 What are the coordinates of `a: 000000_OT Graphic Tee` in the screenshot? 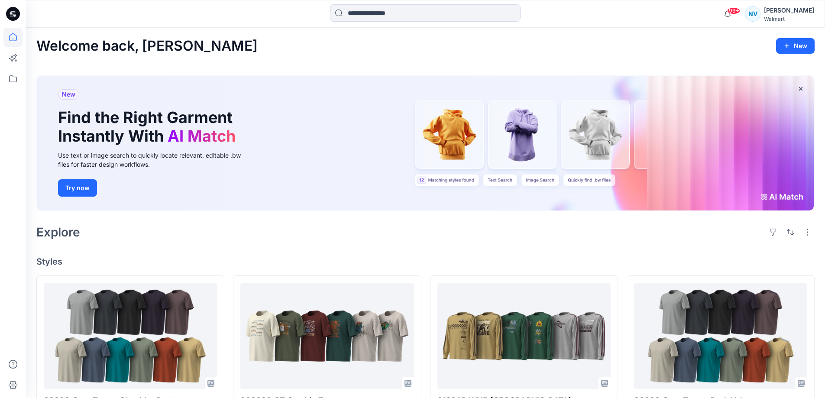 It's located at (327, 336).